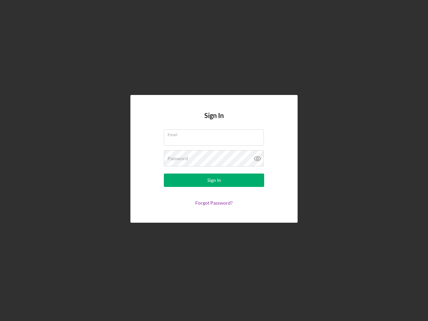  I want to click on a: Forgot Password?, so click(214, 203).